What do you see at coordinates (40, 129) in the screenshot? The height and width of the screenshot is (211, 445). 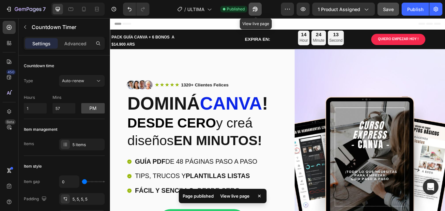 I see `div: Item management` at bounding box center [40, 129].